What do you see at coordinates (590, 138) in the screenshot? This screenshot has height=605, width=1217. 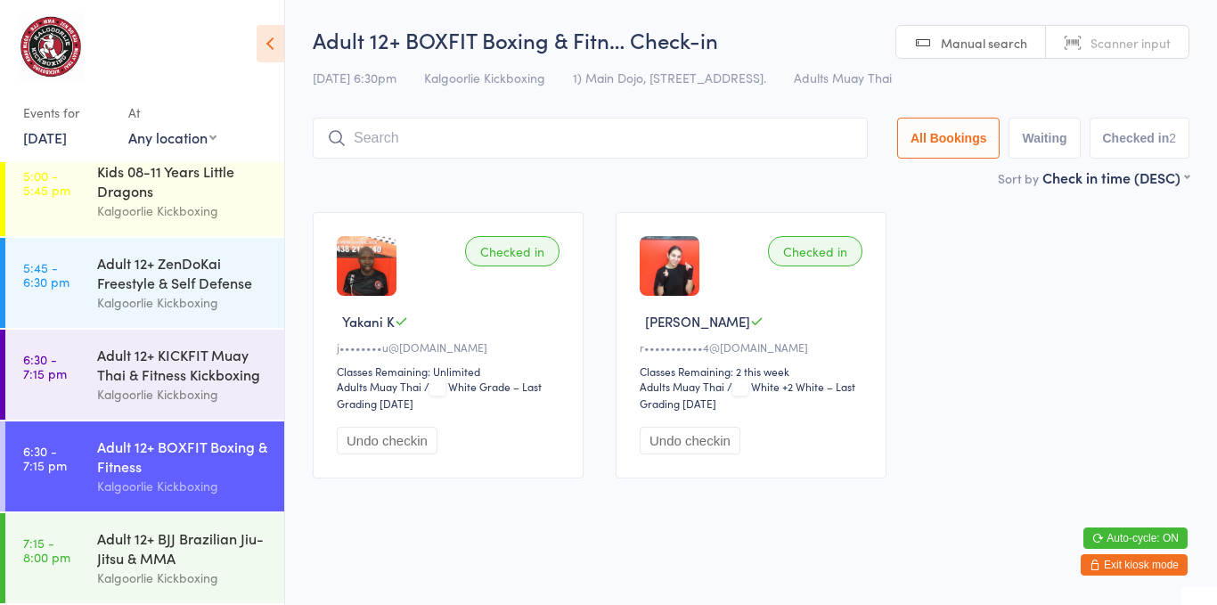 I see `input: Search` at bounding box center [590, 138].